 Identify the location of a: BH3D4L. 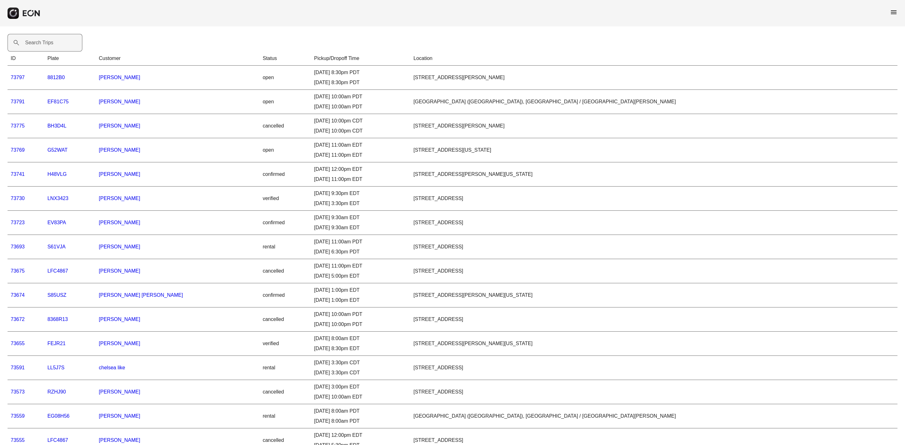
(57, 126).